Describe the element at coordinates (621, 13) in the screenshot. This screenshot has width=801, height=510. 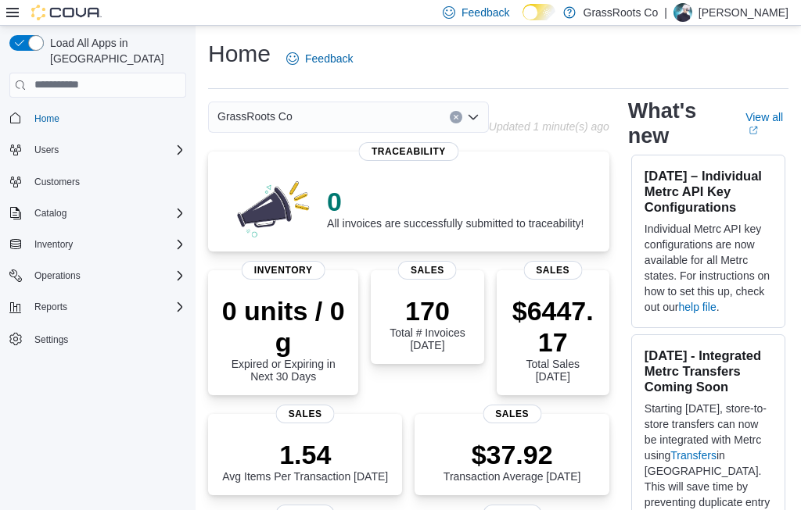
I see `p: GrassRoots Co` at that location.